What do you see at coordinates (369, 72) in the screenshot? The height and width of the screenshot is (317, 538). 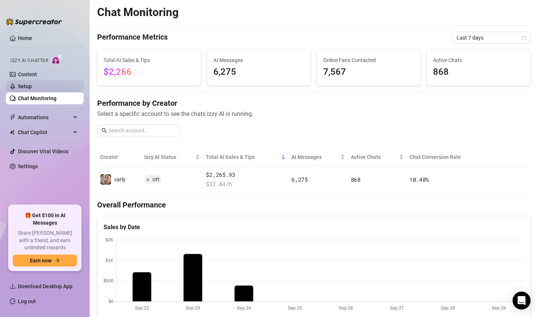 I see `span: 7,567` at bounding box center [369, 72].